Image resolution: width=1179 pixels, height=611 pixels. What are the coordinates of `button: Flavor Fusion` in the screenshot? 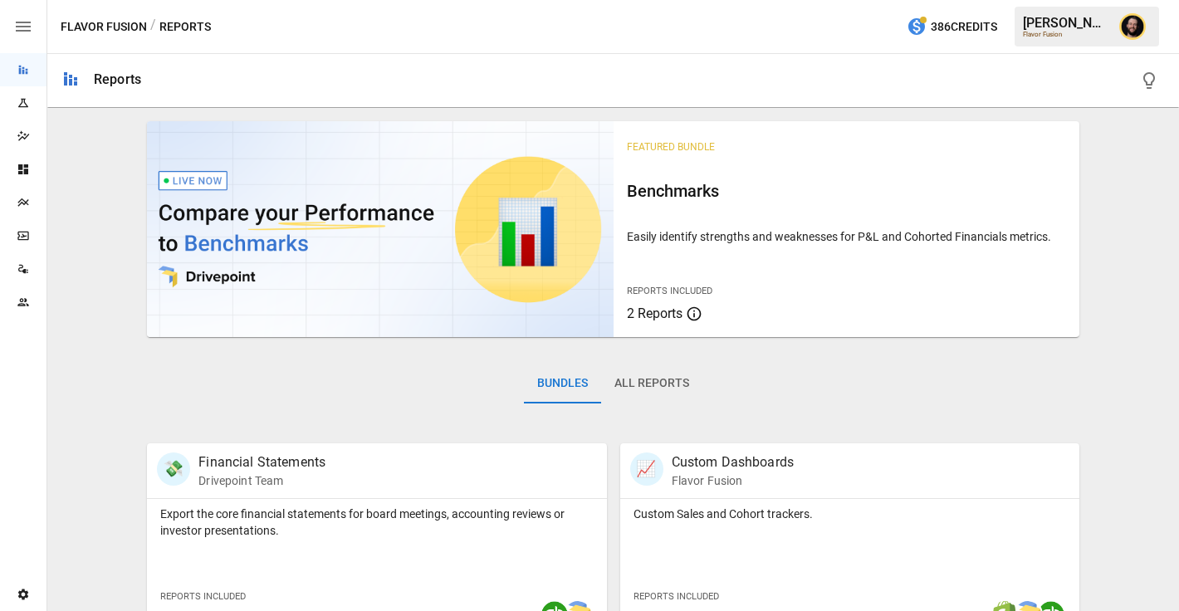 It's located at (104, 27).